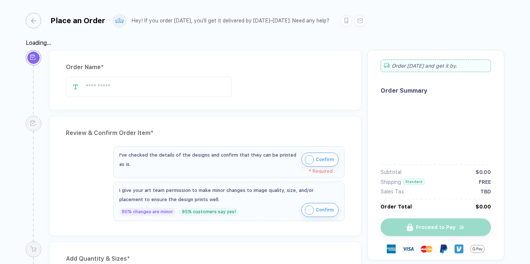  Describe the element at coordinates (408, 249) in the screenshot. I see `img: visa` at that location.